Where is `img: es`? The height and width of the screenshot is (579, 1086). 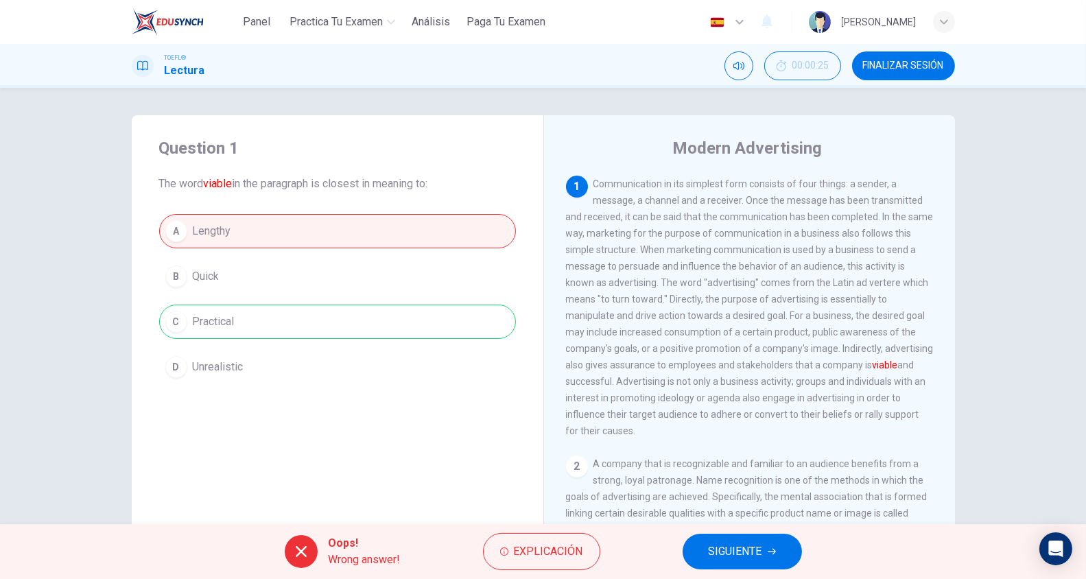 img: es is located at coordinates (717, 22).